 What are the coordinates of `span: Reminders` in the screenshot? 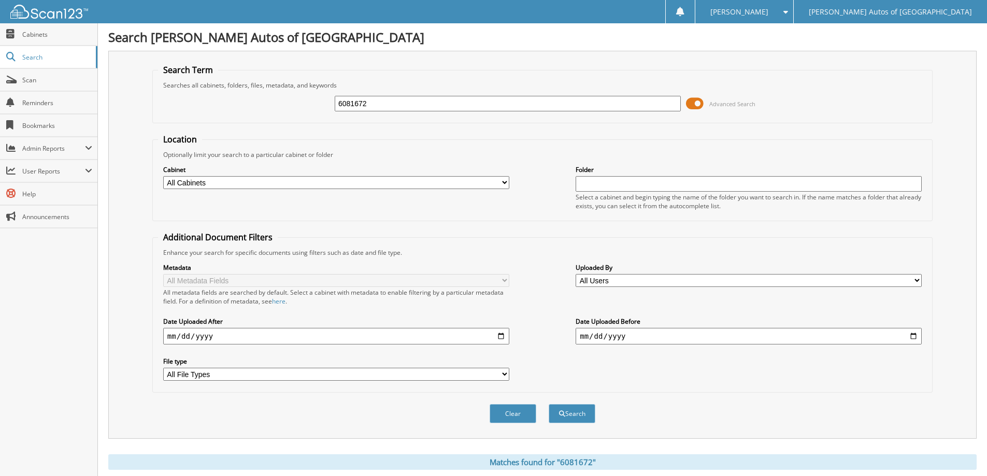 It's located at (57, 103).